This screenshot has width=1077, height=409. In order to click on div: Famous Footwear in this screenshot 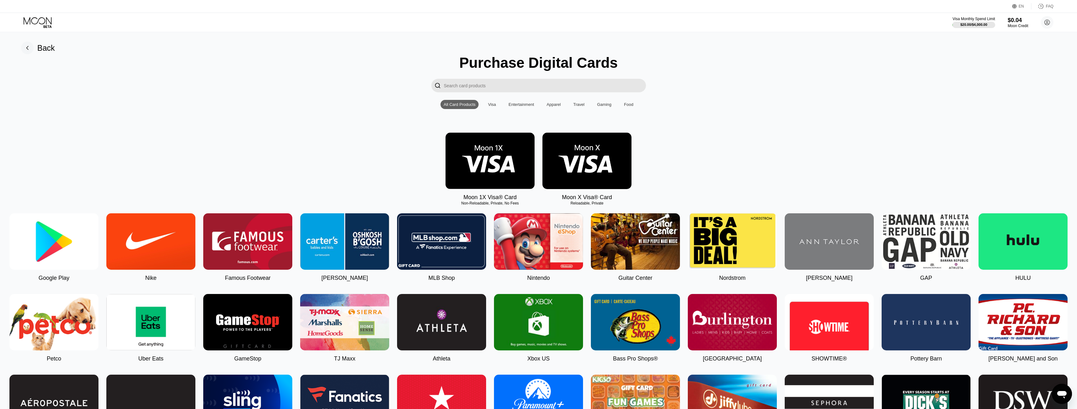, I will do `click(248, 278)`.